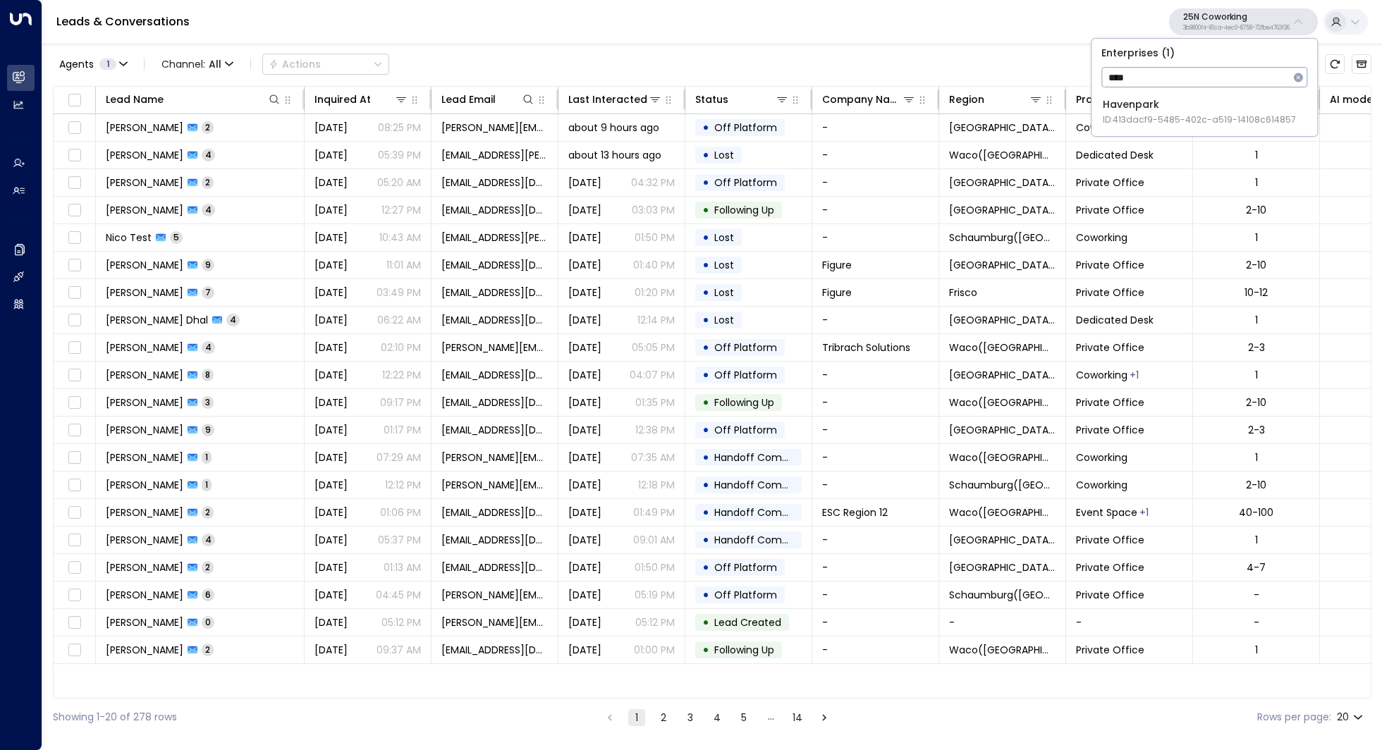 Image resolution: width=1382 pixels, height=750 pixels. Describe the element at coordinates (494, 540) in the screenshot. I see `span: coltoliver4@gmail.com` at that location.